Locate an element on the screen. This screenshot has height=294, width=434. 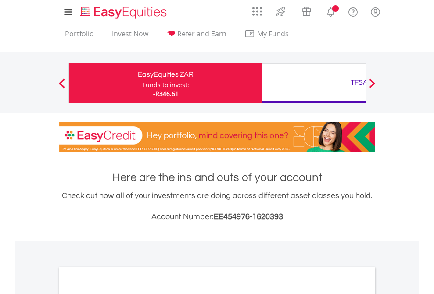
img: thrive-v2.svg is located at coordinates (280, 11).